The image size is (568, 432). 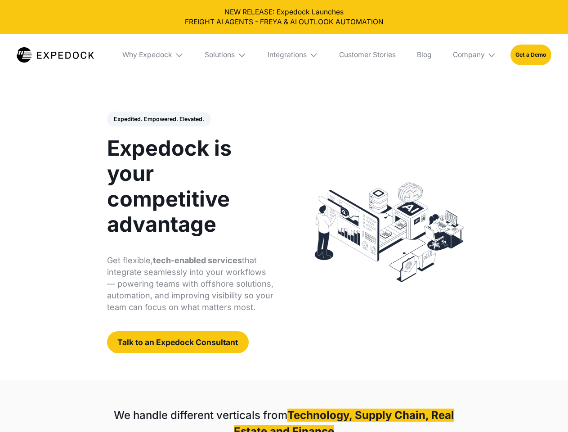 What do you see at coordinates (367, 55) in the screenshot?
I see `a: Customer Stories` at bounding box center [367, 55].